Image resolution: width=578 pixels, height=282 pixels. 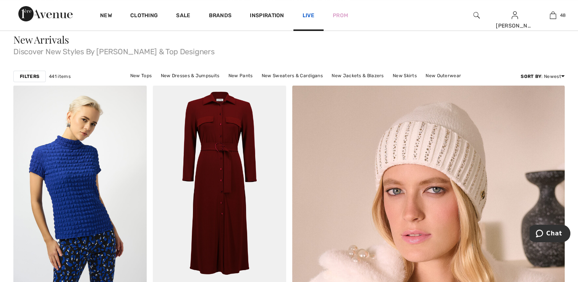 What do you see at coordinates (340, 15) in the screenshot?
I see `a: Prom` at bounding box center [340, 15].